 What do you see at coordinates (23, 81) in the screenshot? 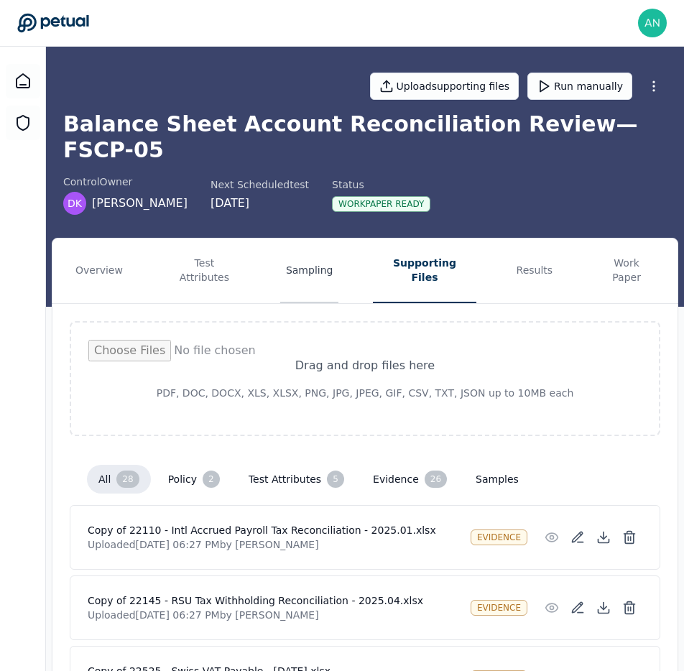
I see `a: Dashboard` at bounding box center [23, 81].